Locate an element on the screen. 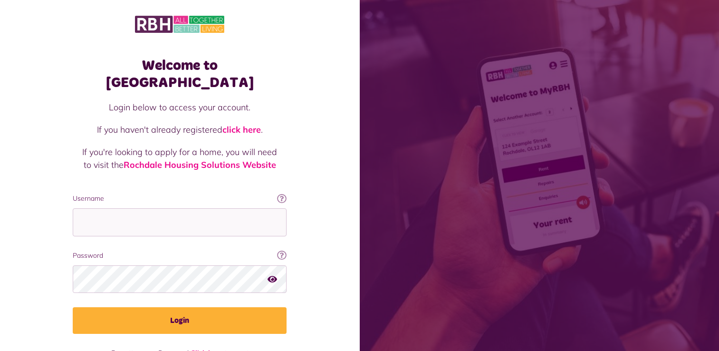  a: Rochdale Housing Solutions Website is located at coordinates (200, 164).